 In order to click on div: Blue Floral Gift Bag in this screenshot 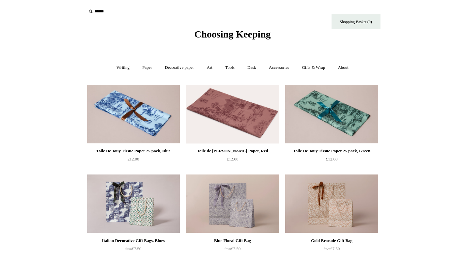, I will do `click(232, 241)`.